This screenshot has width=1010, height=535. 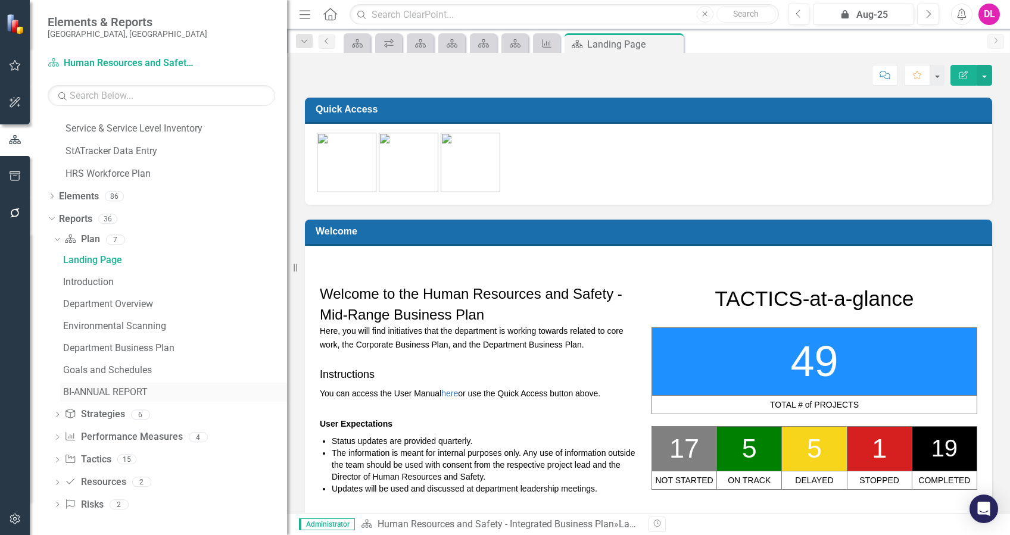 What do you see at coordinates (347, 375) in the screenshot?
I see `span: Instructions` at bounding box center [347, 375].